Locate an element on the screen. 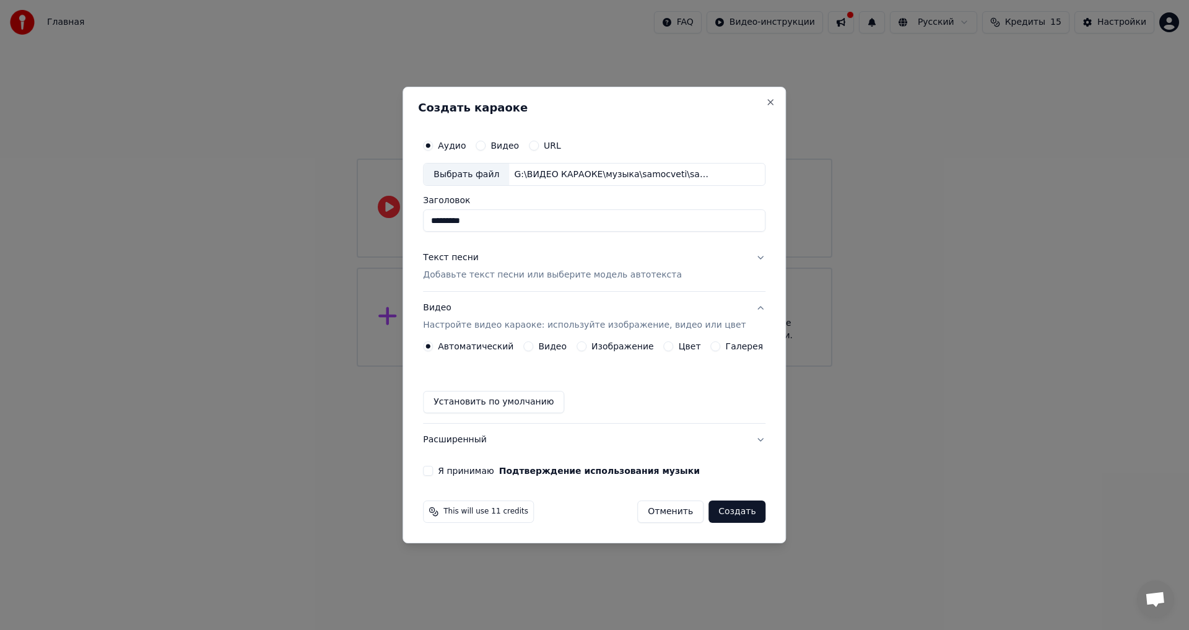 The width and height of the screenshot is (1189, 630). p: Добавьте текст песни или выберите модель автотекста is located at coordinates (552, 276).